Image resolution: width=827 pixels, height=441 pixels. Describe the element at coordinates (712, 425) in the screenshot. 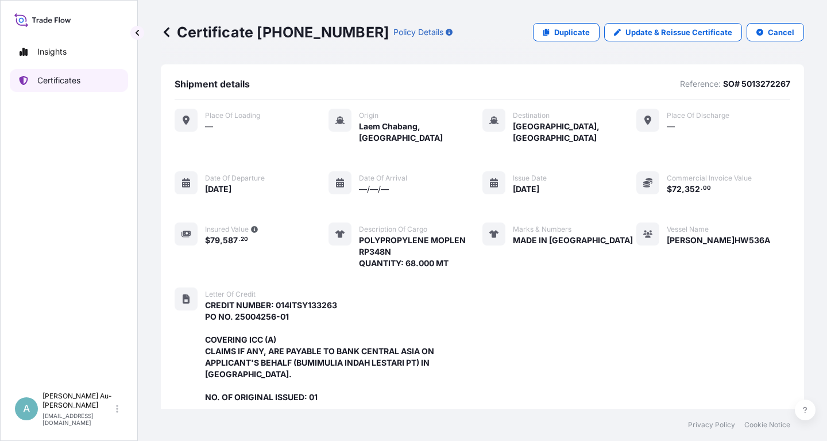

I see `a: Privacy Policy` at that location.